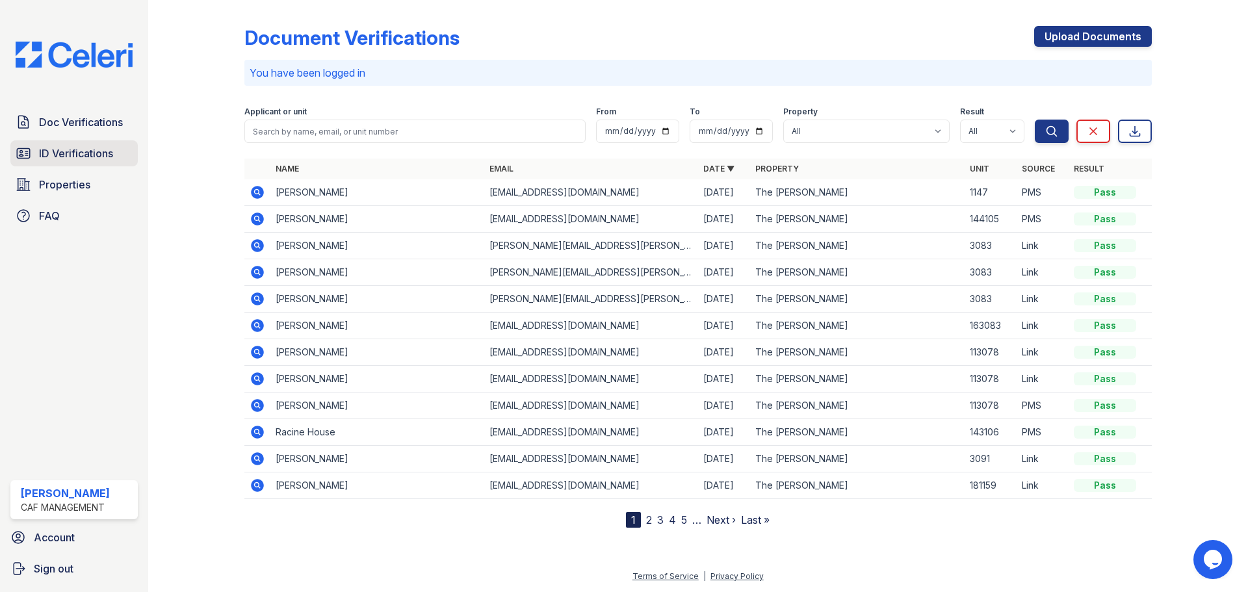 This screenshot has width=1248, height=592. Describe the element at coordinates (698, 73) in the screenshot. I see `p: You have been logged in` at that location.